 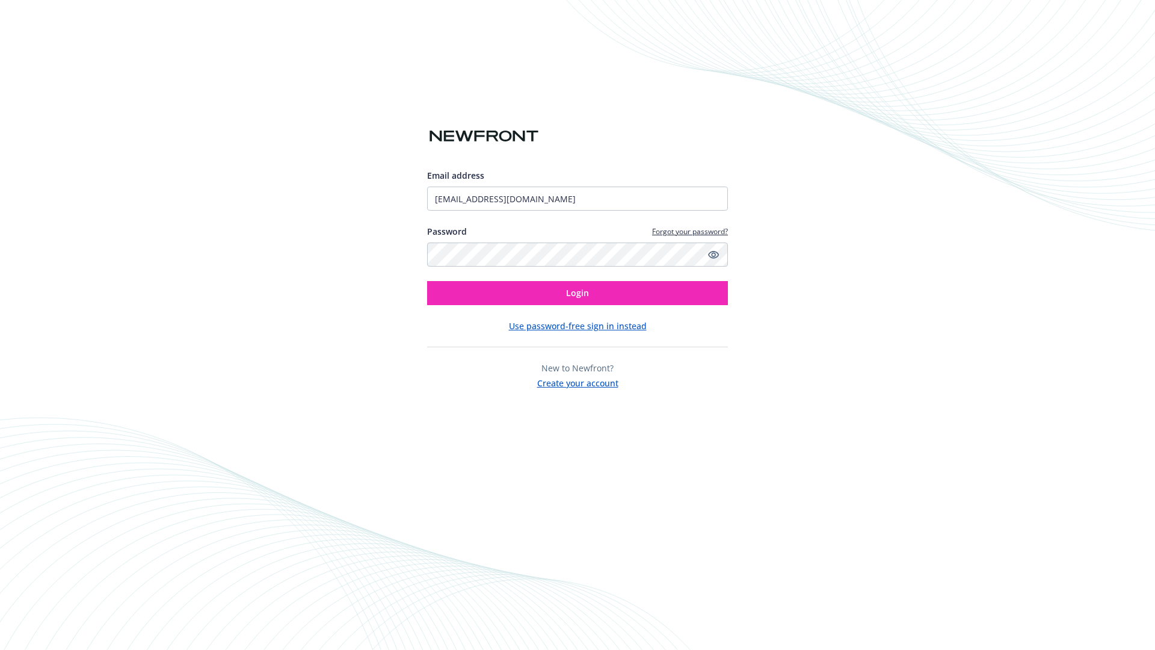 What do you see at coordinates (690, 231) in the screenshot?
I see `a: Forgot your password?` at bounding box center [690, 231].